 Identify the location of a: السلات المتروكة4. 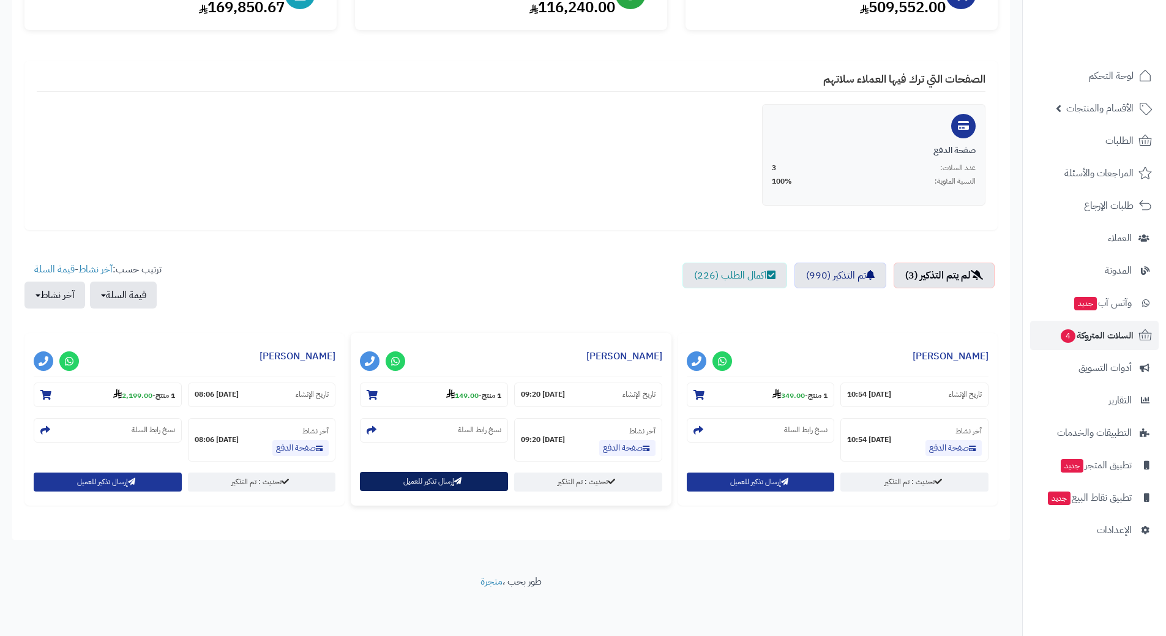
(1095, 336).